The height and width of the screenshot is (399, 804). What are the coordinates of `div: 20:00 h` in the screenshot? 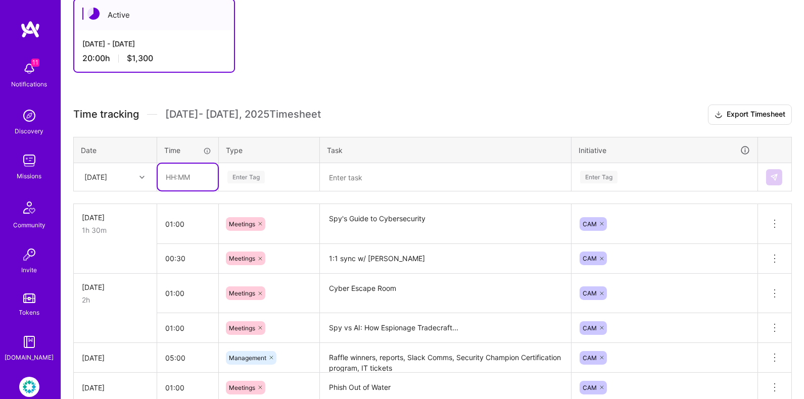 It's located at (154, 58).